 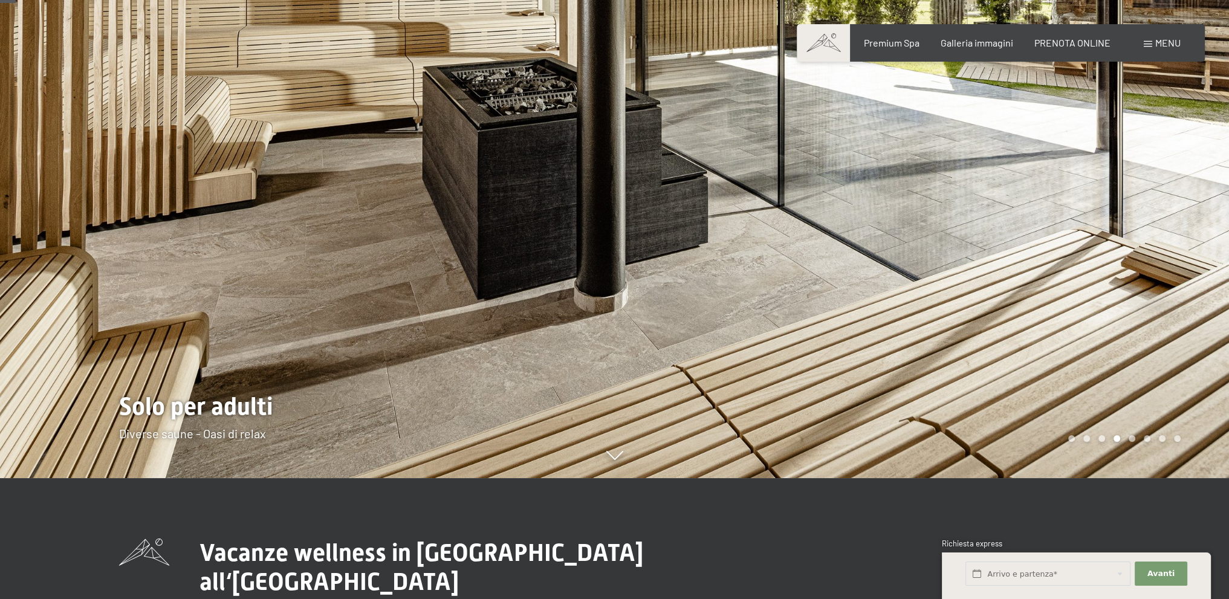 What do you see at coordinates (1073, 42) in the screenshot?
I see `a: PRENOTA ONLINE` at bounding box center [1073, 42].